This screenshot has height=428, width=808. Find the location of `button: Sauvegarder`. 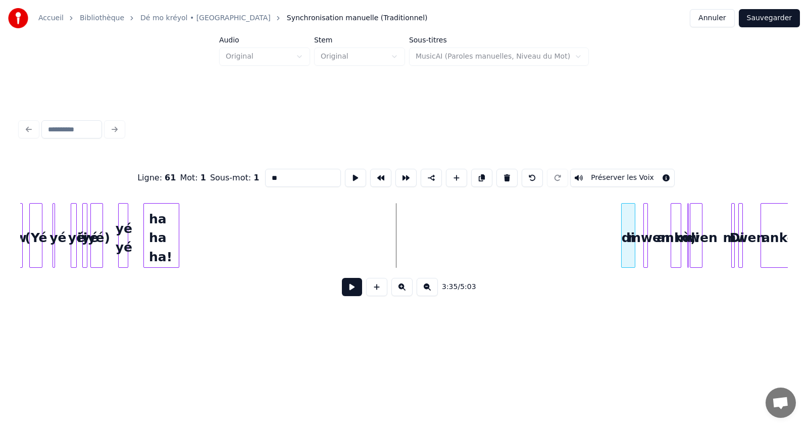

button: Sauvegarder is located at coordinates (769, 18).